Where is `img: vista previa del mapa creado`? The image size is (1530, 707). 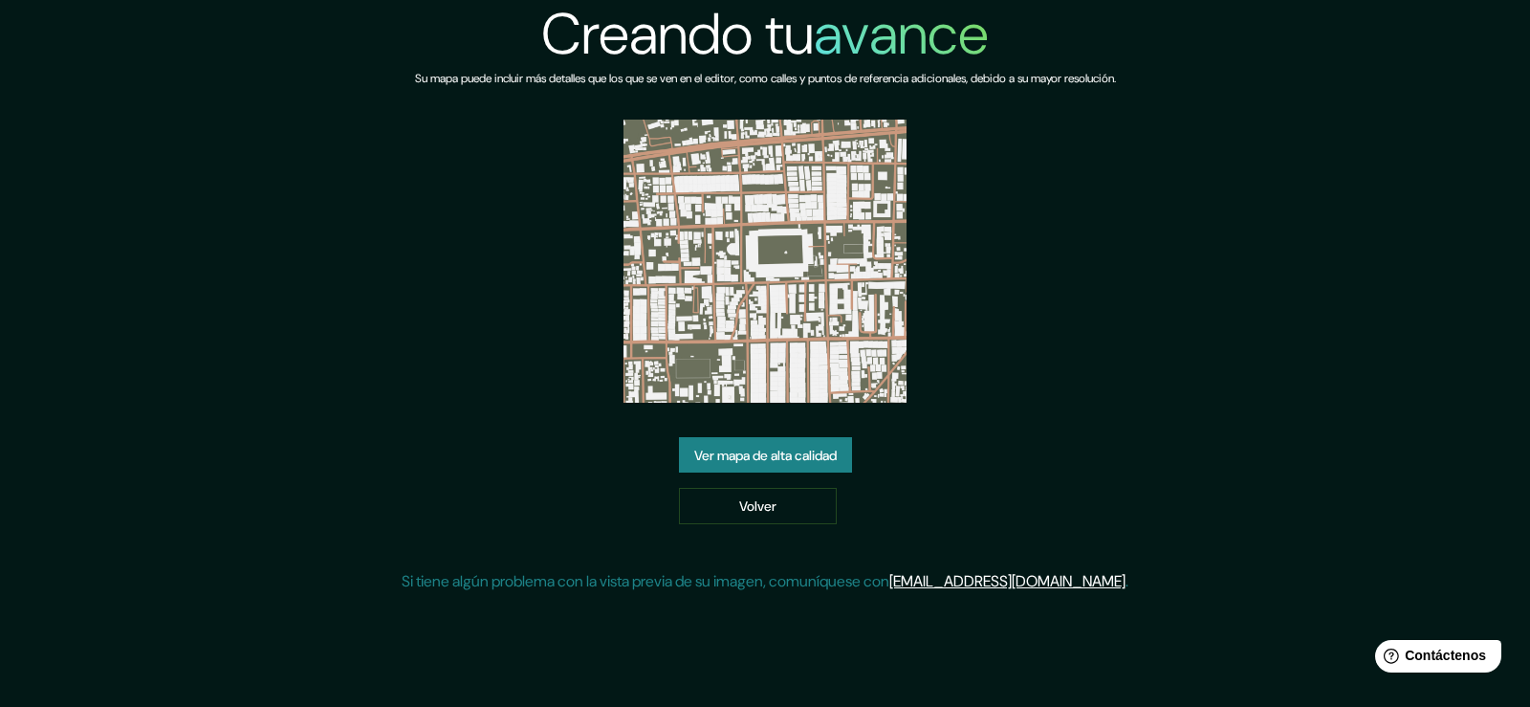
img: vista previa del mapa creado is located at coordinates (765, 261).